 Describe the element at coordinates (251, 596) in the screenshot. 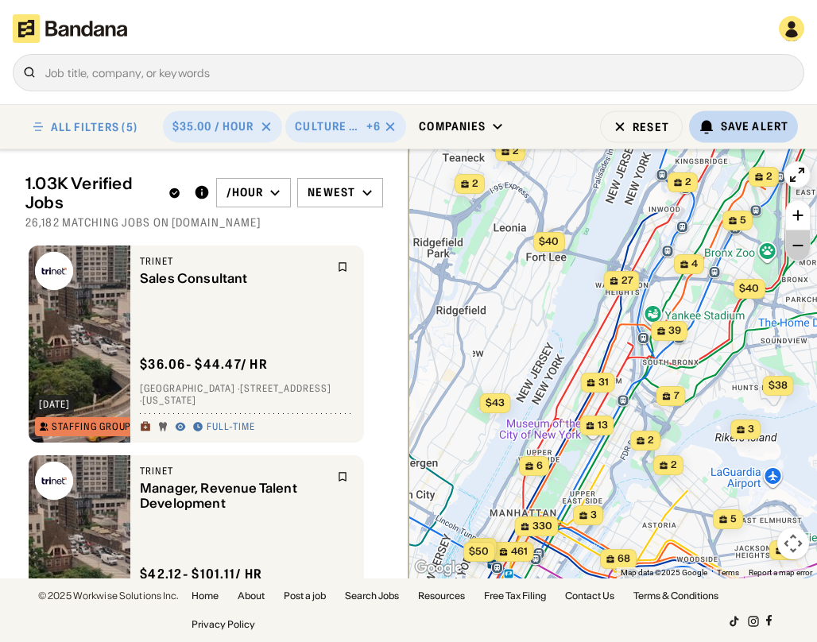

I see `a: About` at that location.